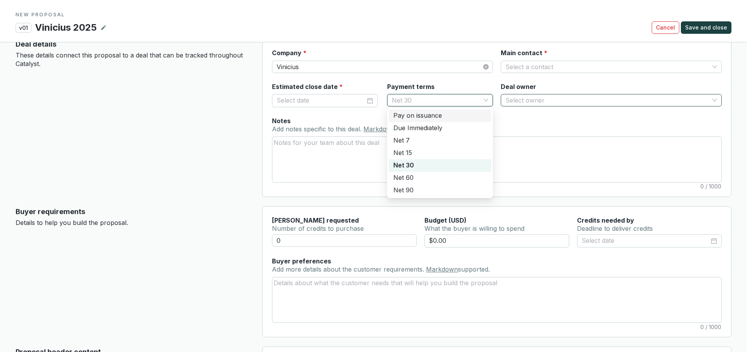  What do you see at coordinates (440, 178) in the screenshot?
I see `div: Net 60` at bounding box center [440, 178].